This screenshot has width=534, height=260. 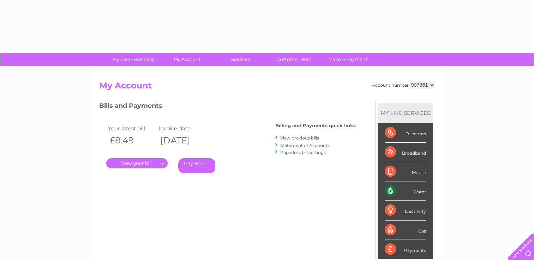 What do you see at coordinates (403, 85) in the screenshot?
I see `div: Account number` at bounding box center [403, 85].